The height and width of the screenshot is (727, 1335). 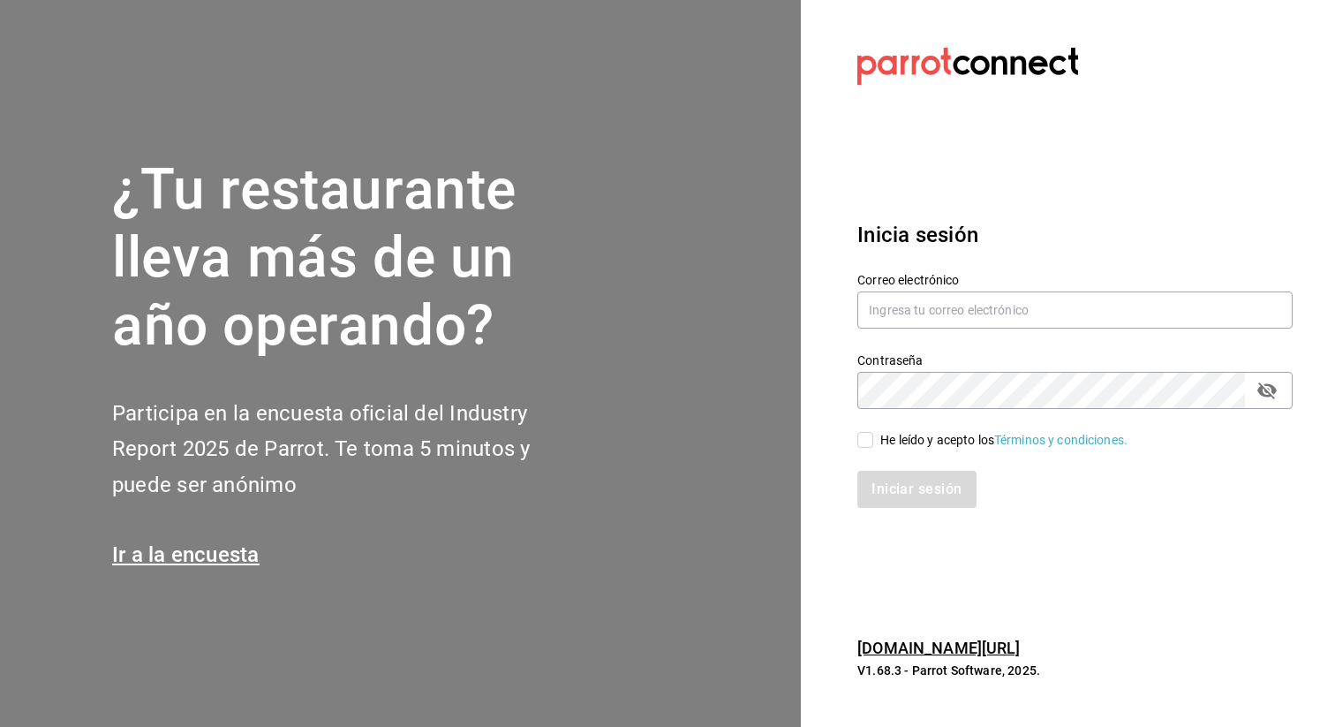 What do you see at coordinates (1075, 670) in the screenshot?
I see `p: V1.68.3 - Parrot Software, 2025.` at bounding box center [1075, 670].